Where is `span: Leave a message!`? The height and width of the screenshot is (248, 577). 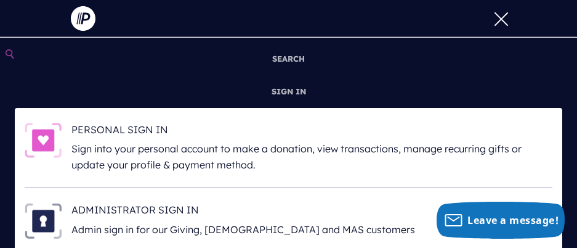
span: Leave a message! is located at coordinates (513, 220).